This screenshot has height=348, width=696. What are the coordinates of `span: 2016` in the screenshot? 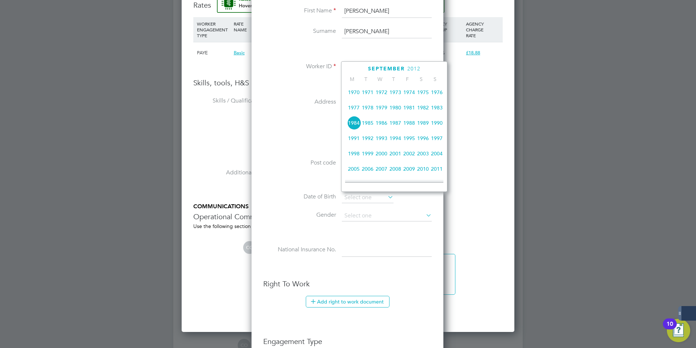 It's located at (409, 184).